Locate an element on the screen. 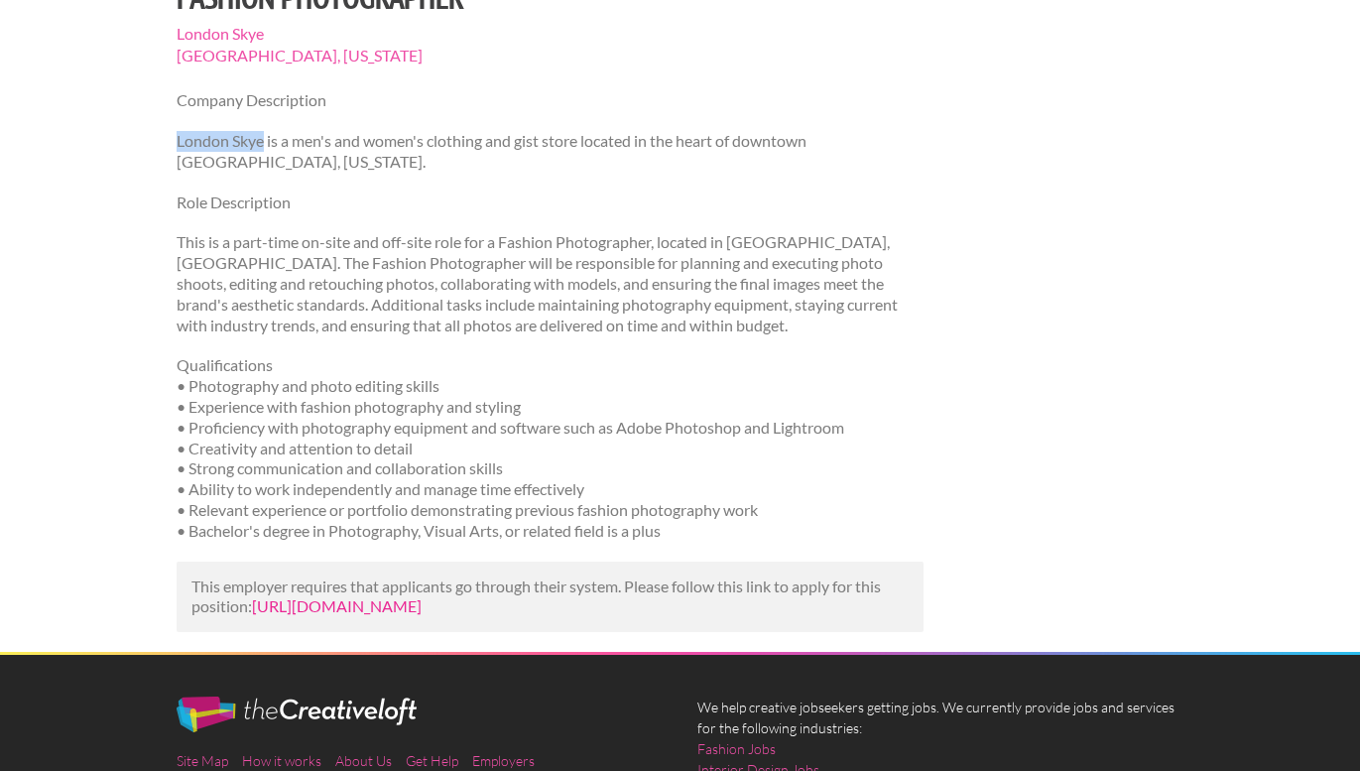 The height and width of the screenshot is (771, 1360). a: How it works is located at coordinates (282, 760).